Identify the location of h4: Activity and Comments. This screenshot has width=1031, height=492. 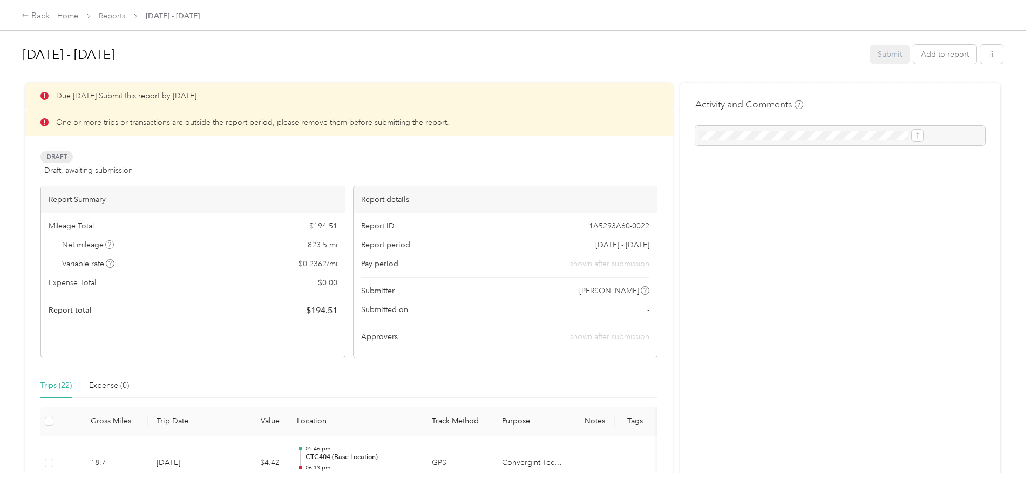
(750, 104).